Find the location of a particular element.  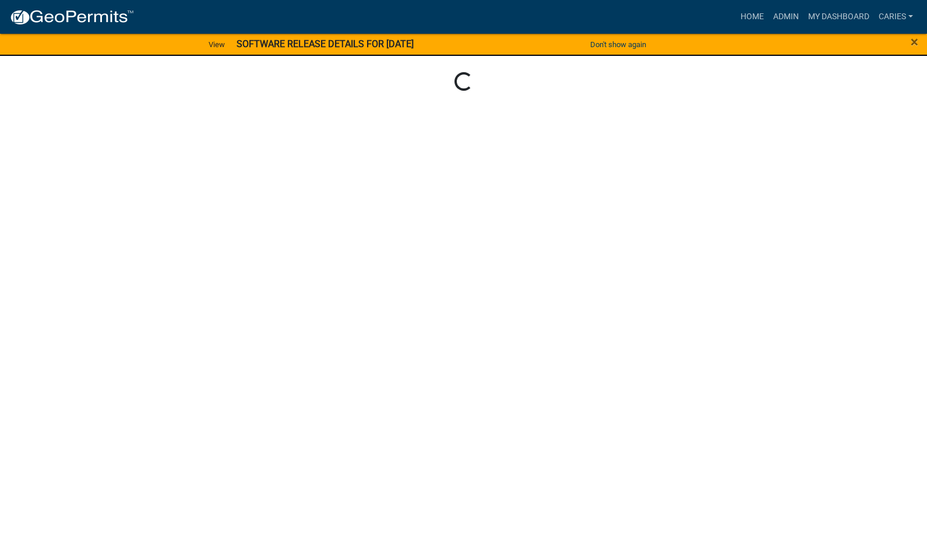

button: Close is located at coordinates (914, 42).